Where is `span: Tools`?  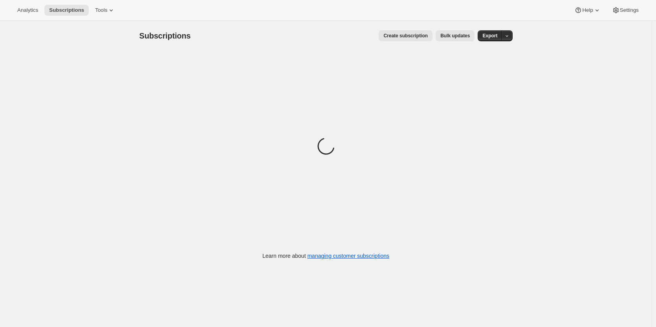 span: Tools is located at coordinates (101, 10).